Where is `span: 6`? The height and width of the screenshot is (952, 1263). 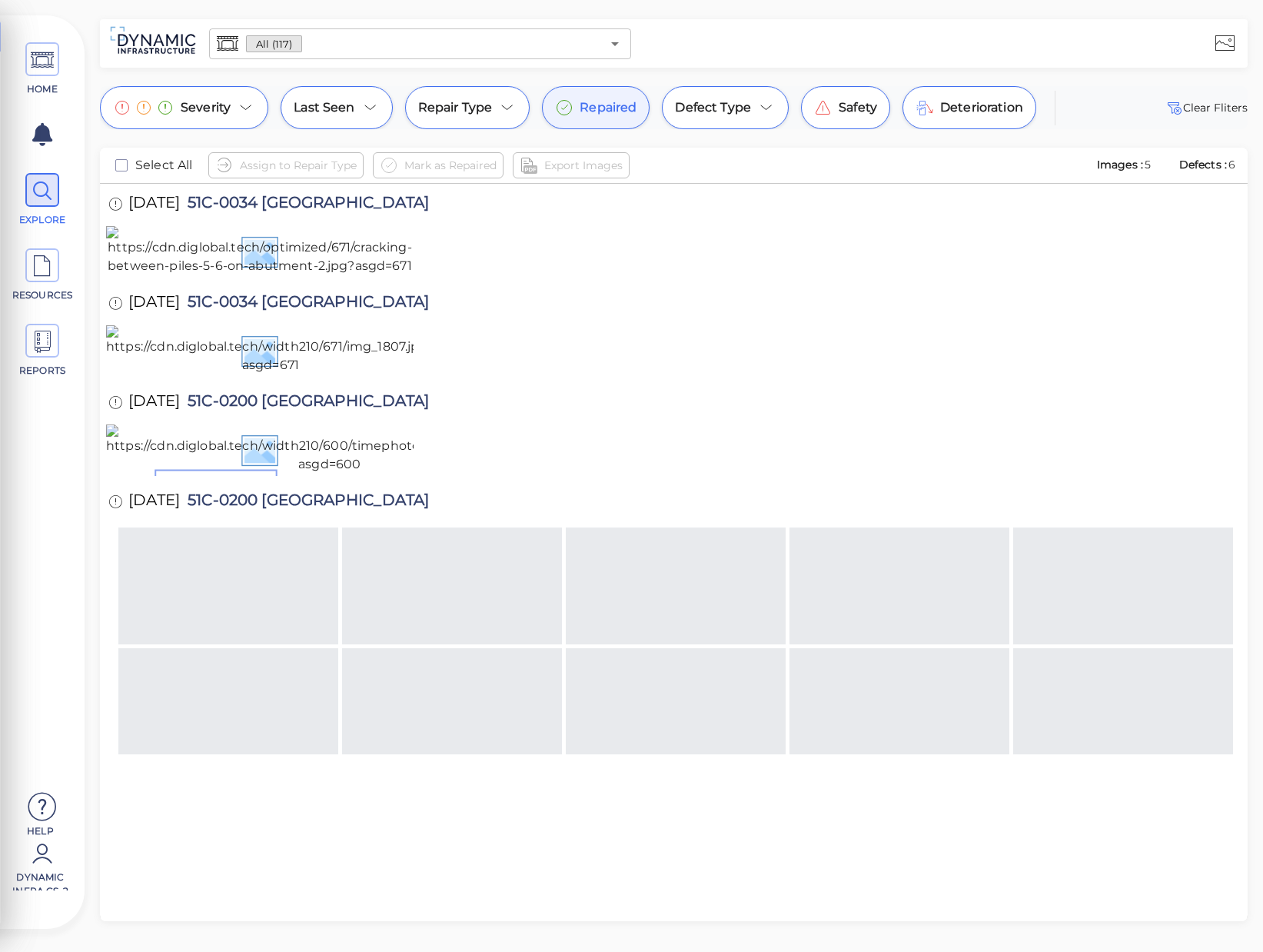 span: 6 is located at coordinates (1232, 165).